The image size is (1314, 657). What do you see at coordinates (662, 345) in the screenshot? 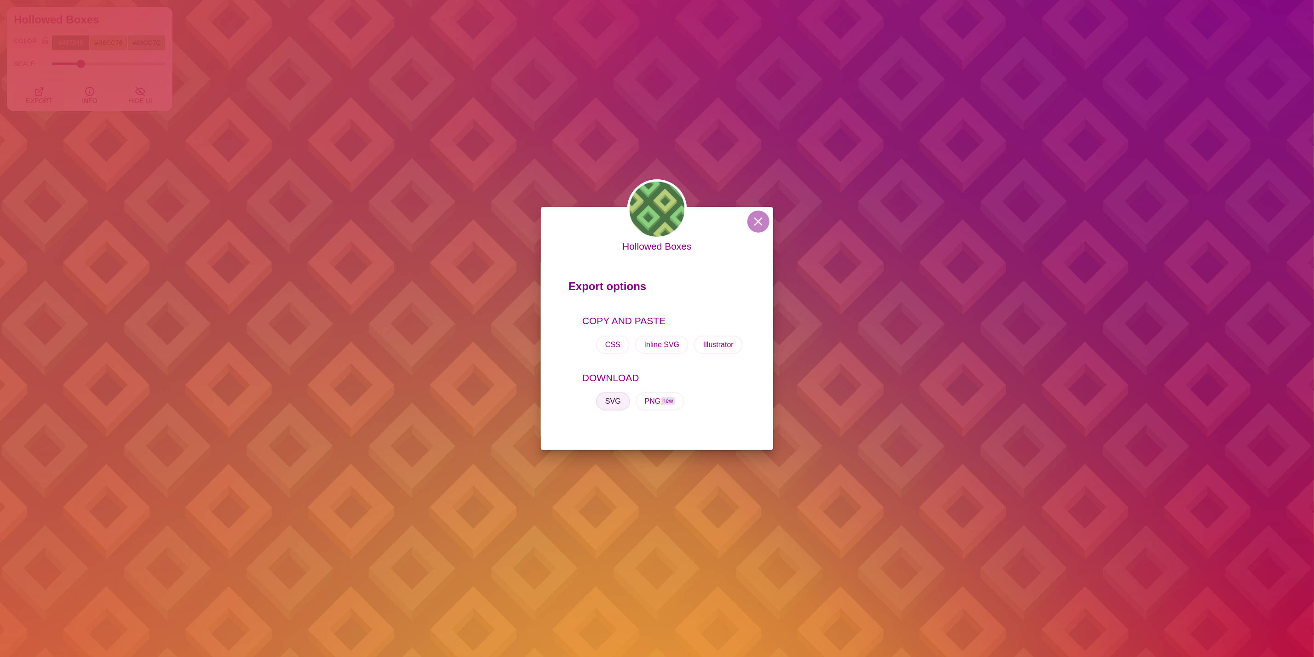
I see `button: Inline SVG` at bounding box center [662, 345].